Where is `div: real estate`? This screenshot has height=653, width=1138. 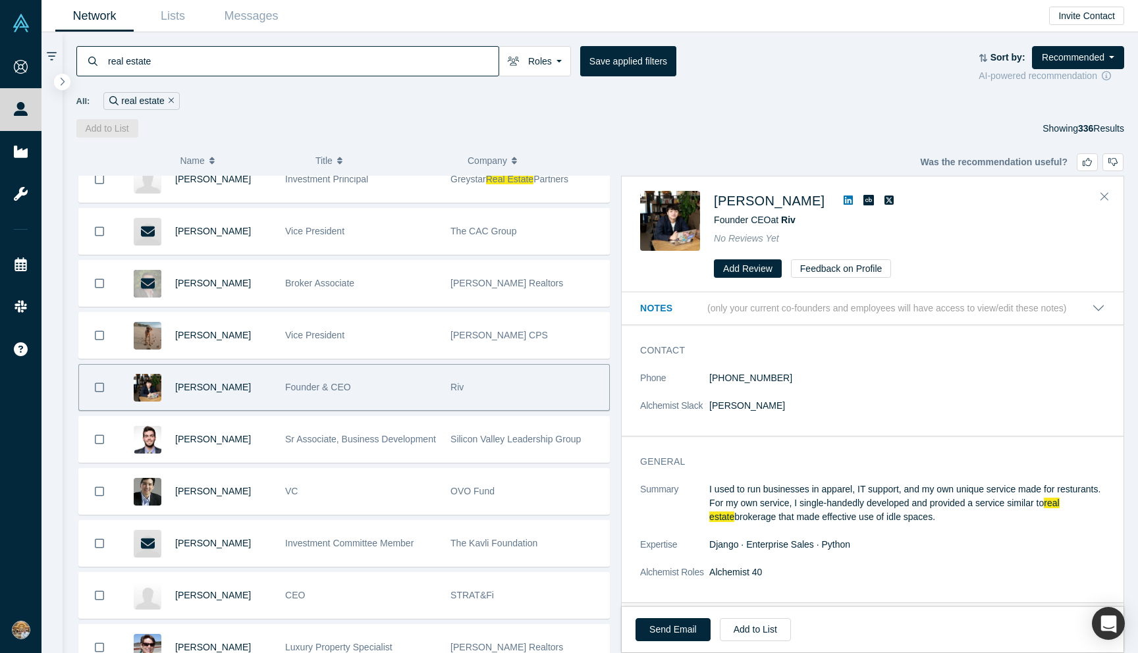
div: real estate is located at coordinates (142, 101).